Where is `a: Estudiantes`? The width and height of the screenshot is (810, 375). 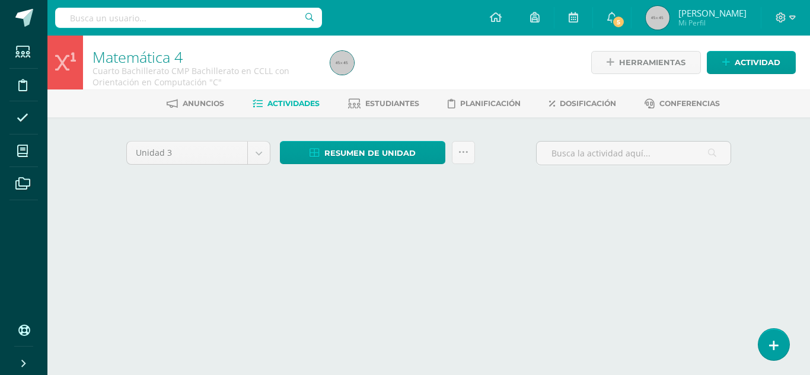 a: Estudiantes is located at coordinates (384, 104).